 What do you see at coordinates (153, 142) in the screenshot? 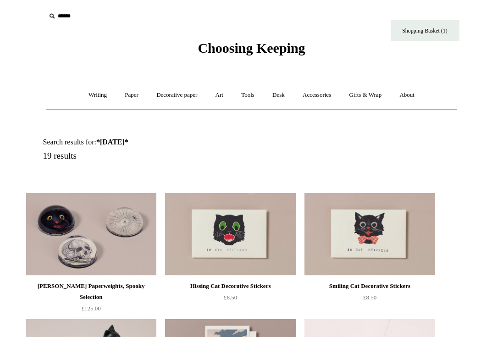
I see `h1: Search results for:` at bounding box center [153, 142].